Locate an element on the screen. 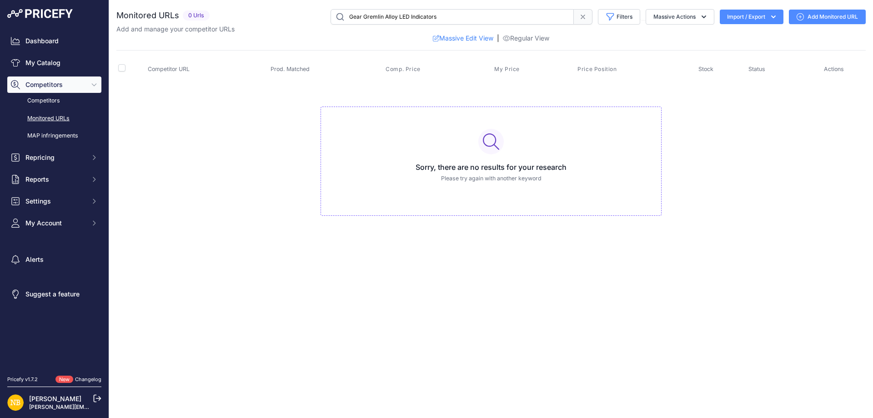 The width and height of the screenshot is (873, 418). button: My Account is located at coordinates (54, 223).